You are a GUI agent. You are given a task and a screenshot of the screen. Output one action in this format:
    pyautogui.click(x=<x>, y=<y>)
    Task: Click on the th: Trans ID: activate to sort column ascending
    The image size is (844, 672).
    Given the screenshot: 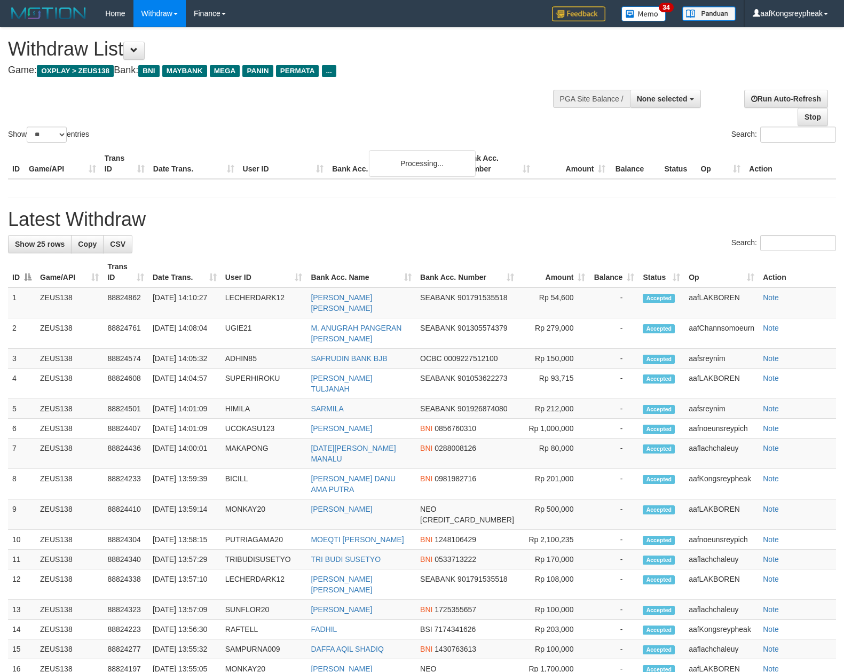 What is the action you would take?
    pyautogui.click(x=125, y=272)
    